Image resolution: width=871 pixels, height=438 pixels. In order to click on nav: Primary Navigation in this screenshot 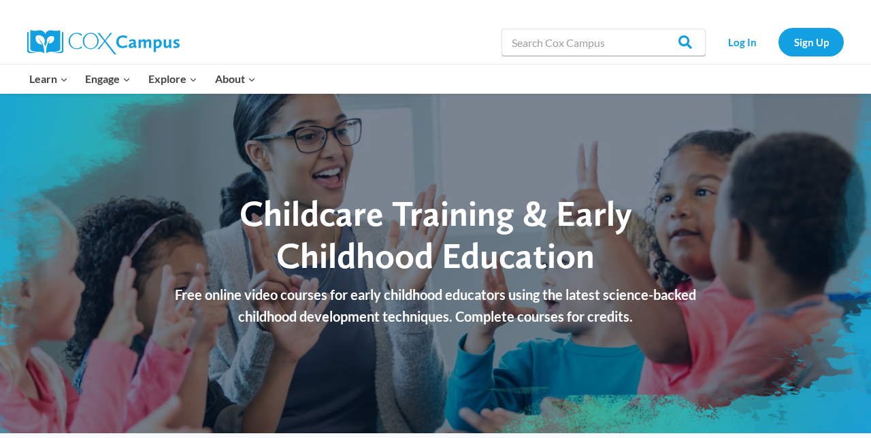, I will do `click(142, 79)`.